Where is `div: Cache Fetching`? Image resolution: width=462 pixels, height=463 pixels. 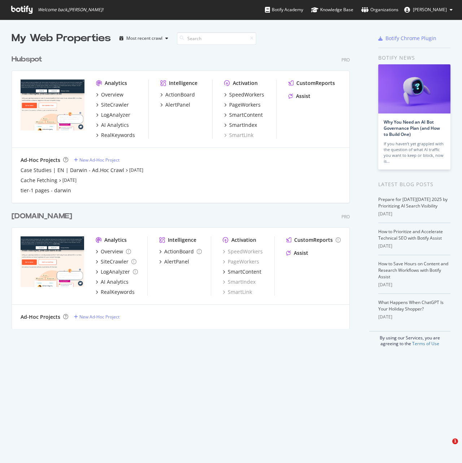
div: Cache Fetching is located at coordinates (39, 180).